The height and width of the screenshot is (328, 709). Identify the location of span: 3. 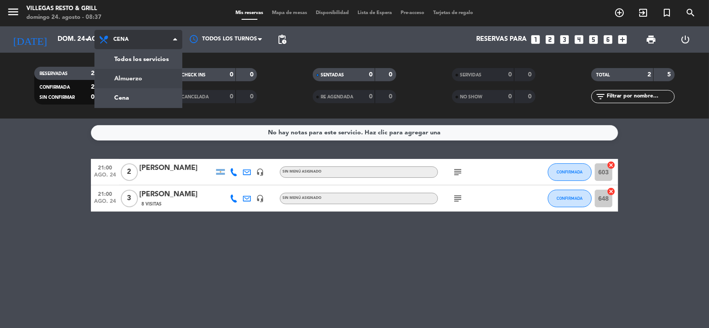
(129, 199).